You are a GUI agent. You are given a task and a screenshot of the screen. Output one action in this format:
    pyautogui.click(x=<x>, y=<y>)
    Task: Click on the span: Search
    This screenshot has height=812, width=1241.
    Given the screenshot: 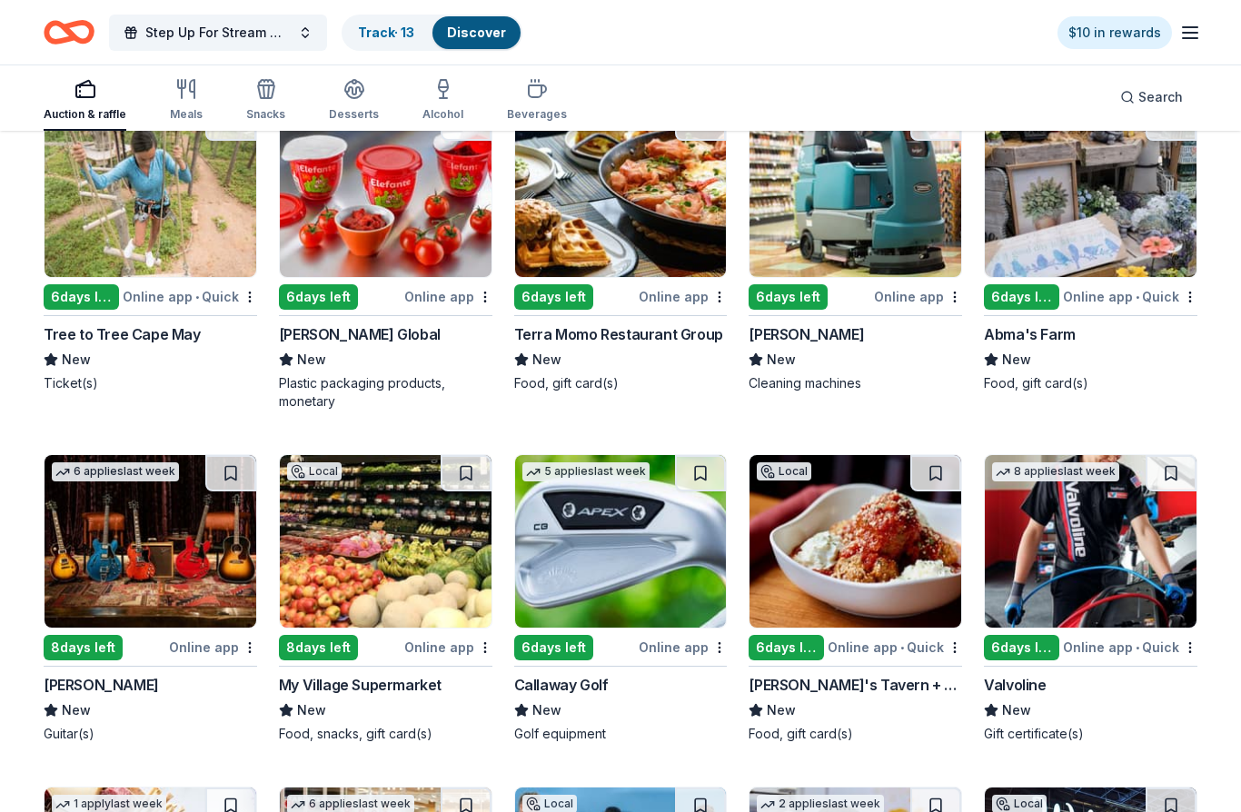 What is the action you would take?
    pyautogui.click(x=1160, y=97)
    